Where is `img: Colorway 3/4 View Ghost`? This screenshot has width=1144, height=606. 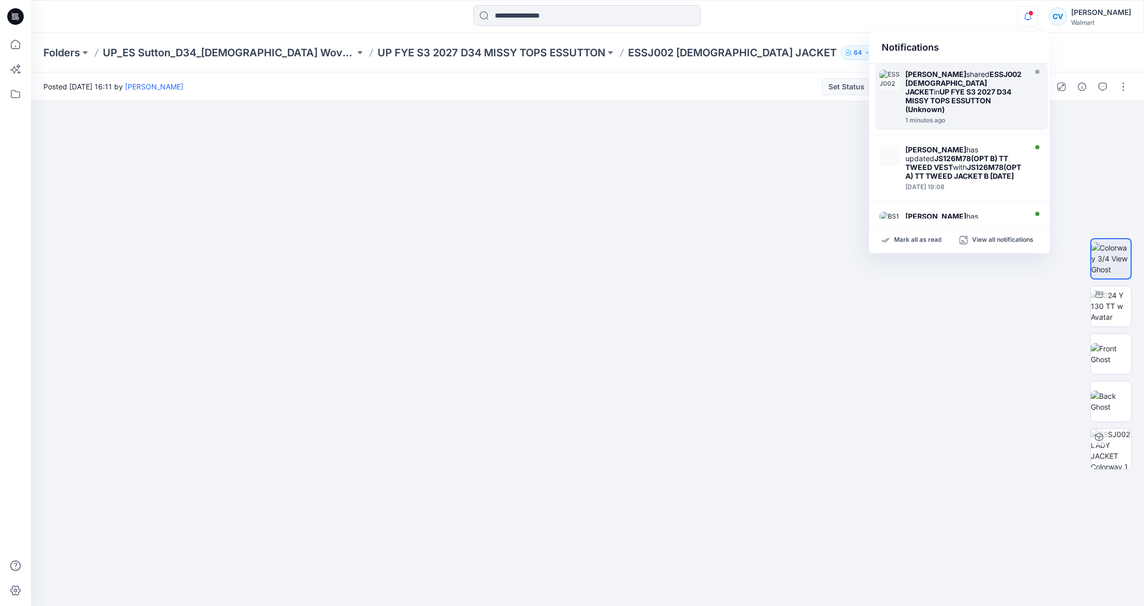
img: Colorway 3/4 View Ghost is located at coordinates (1111, 258).